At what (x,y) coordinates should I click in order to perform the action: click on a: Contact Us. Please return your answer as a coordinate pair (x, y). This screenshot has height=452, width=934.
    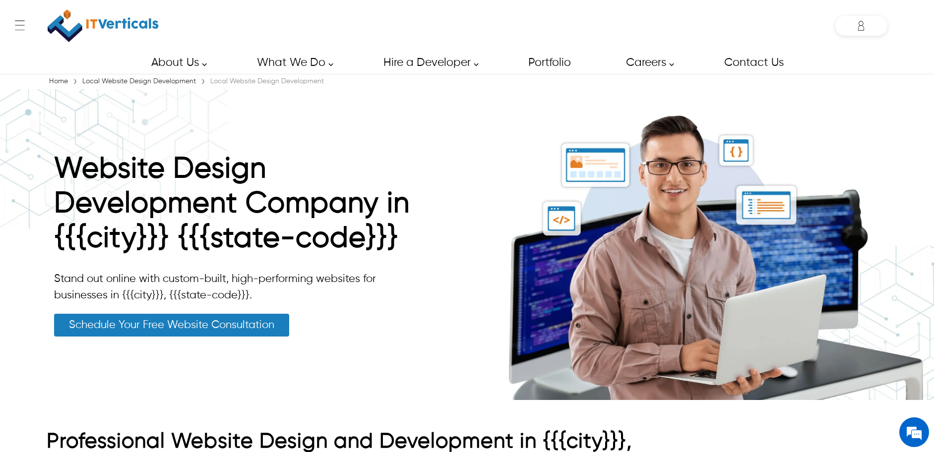
    Looking at the image, I should click on (754, 63).